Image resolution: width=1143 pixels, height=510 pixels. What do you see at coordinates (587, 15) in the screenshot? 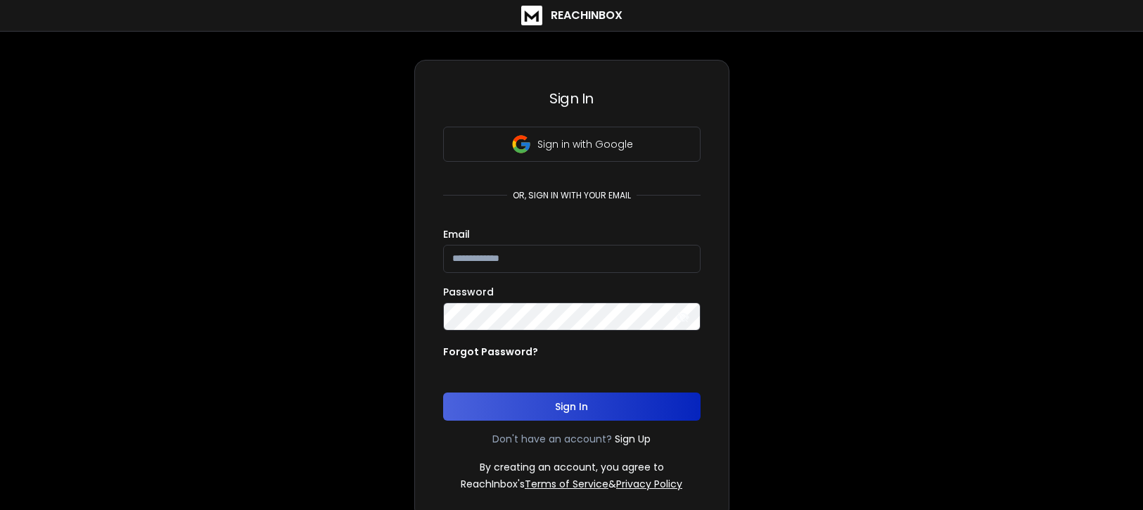
I see `h1: ReachInbox` at bounding box center [587, 15].